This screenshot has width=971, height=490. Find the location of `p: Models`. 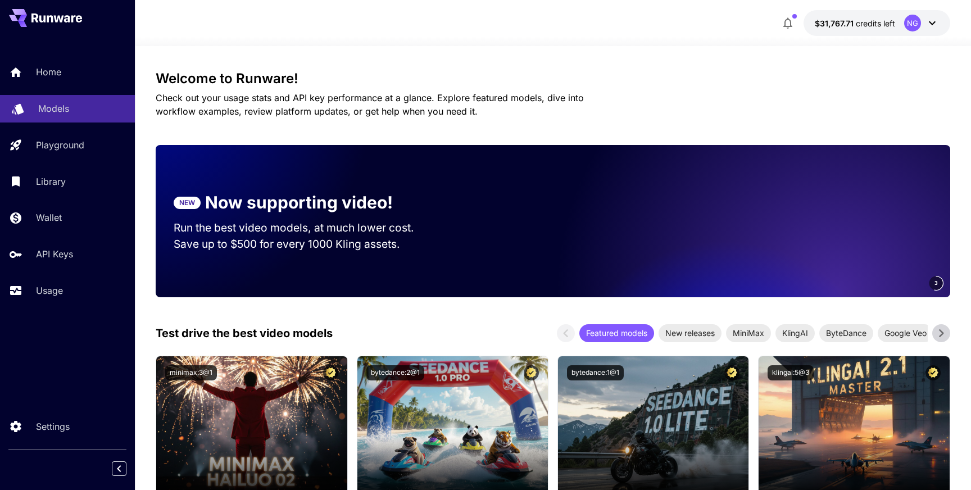

p: Models is located at coordinates (53, 108).